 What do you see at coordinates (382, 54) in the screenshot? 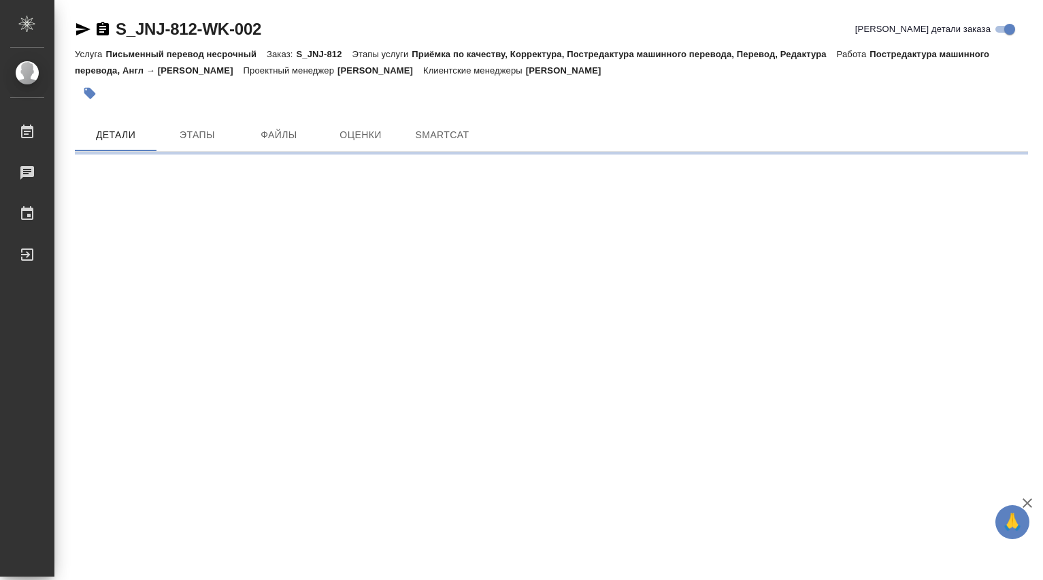
I see `p: Этапы услуги` at bounding box center [382, 54].